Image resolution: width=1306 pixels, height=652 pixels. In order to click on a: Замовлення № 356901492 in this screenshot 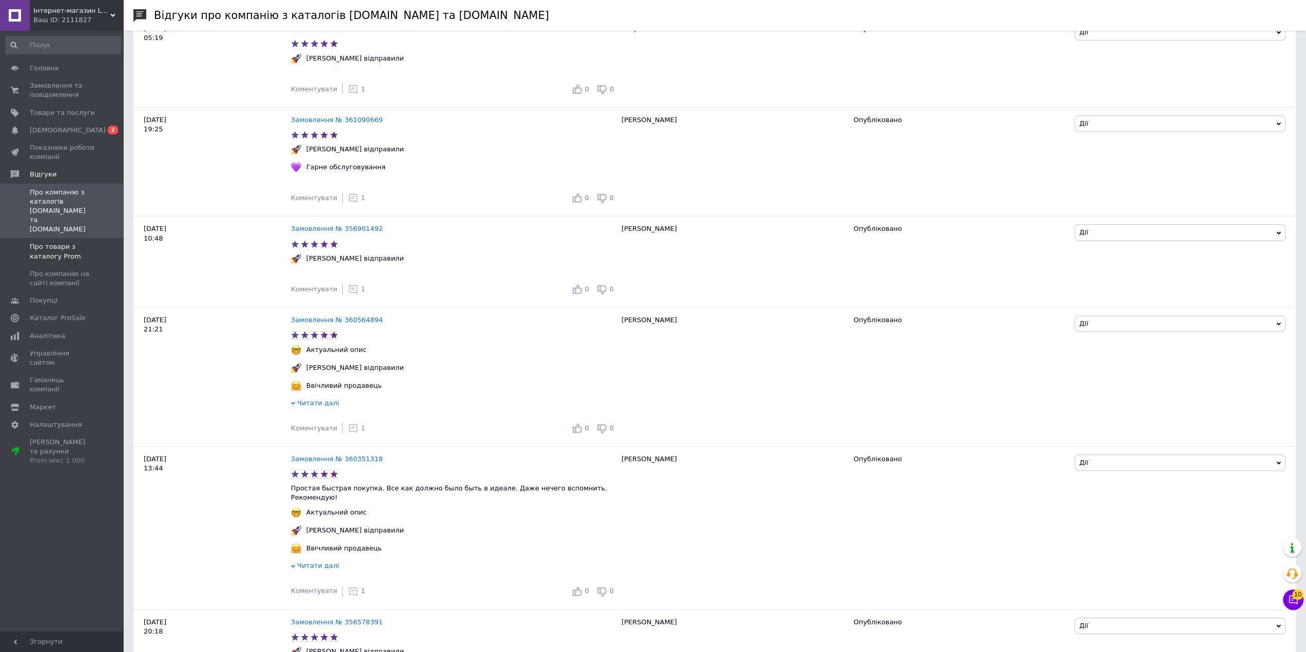, I will do `click(337, 228)`.